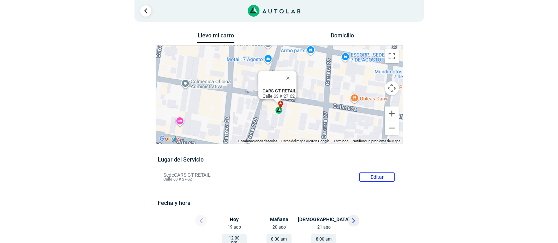 This screenshot has height=243, width=558. I want to click on div: Calle 63 # 27-62, so click(280, 94).